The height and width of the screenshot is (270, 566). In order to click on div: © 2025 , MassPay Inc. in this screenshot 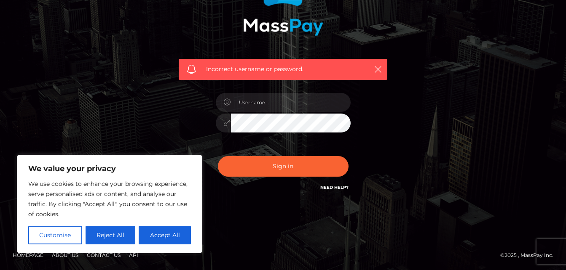, I will do `click(530, 256)`.